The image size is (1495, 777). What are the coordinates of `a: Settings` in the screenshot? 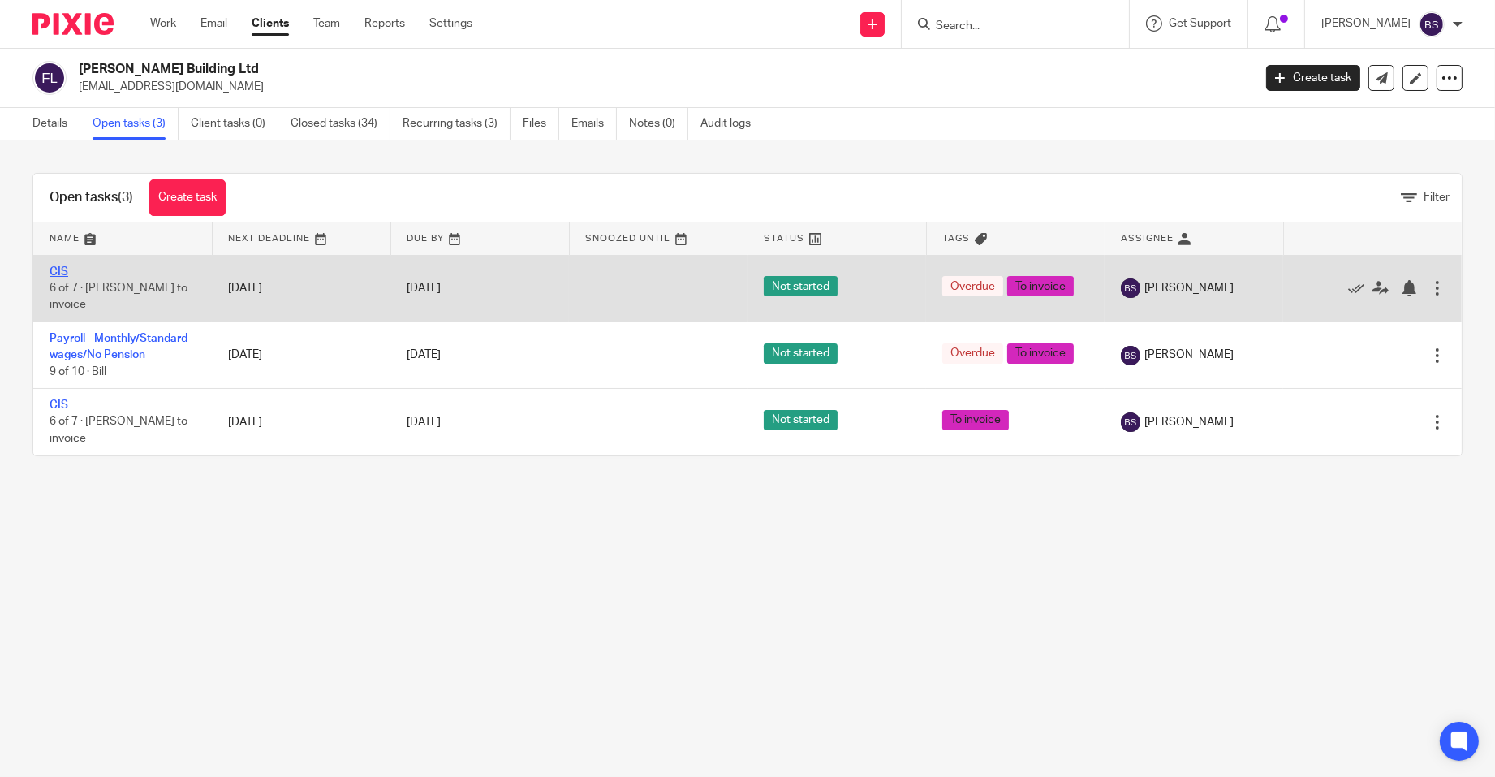 It's located at (450, 24).